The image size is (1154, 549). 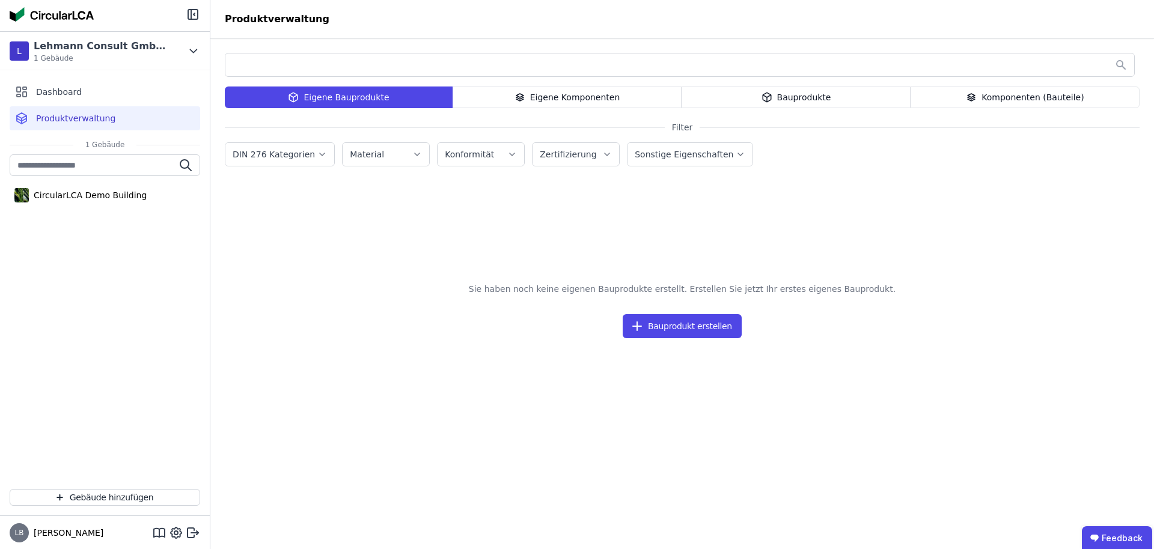 I want to click on button: Gebäude hinzufügen, so click(x=105, y=498).